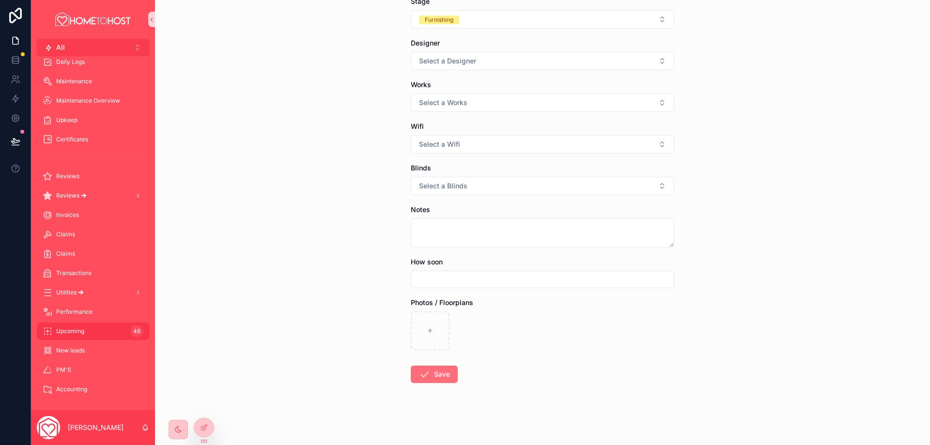 The image size is (930, 445). I want to click on a: New leads, so click(93, 351).